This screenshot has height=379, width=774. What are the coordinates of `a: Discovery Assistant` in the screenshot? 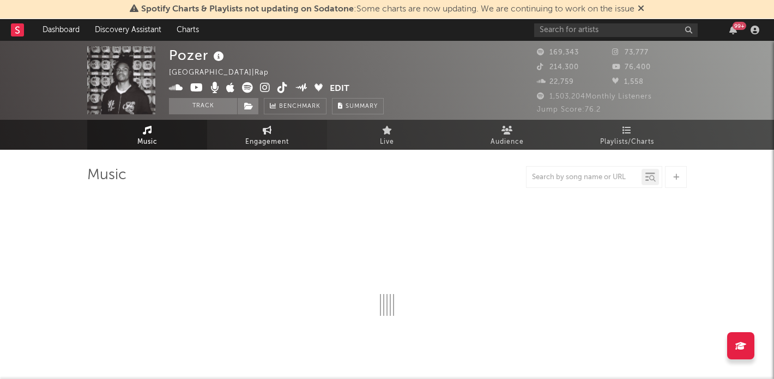 It's located at (128, 30).